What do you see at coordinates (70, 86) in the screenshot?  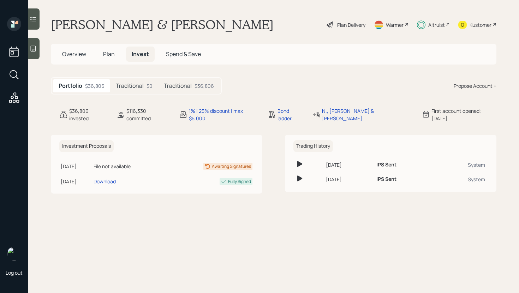 I see `h5: Portfolio` at bounding box center [70, 86].